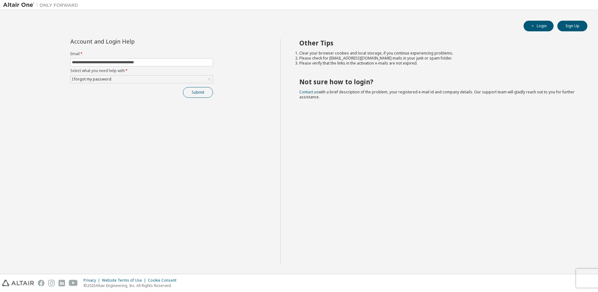 The height and width of the screenshot is (292, 598). Describe the element at coordinates (73, 283) in the screenshot. I see `img: youtube.svg` at that location.